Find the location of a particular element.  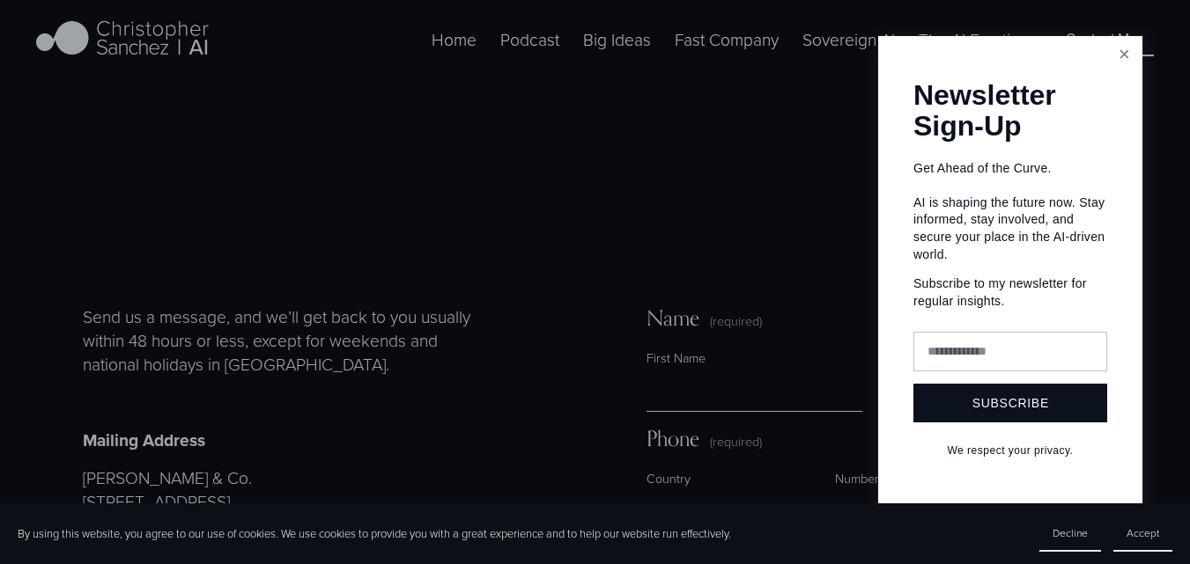

p: Get Ahead of the Curve. AI is shaping the future now. Stay informed, stay involved, and secure yo... is located at coordinates (1010, 212).